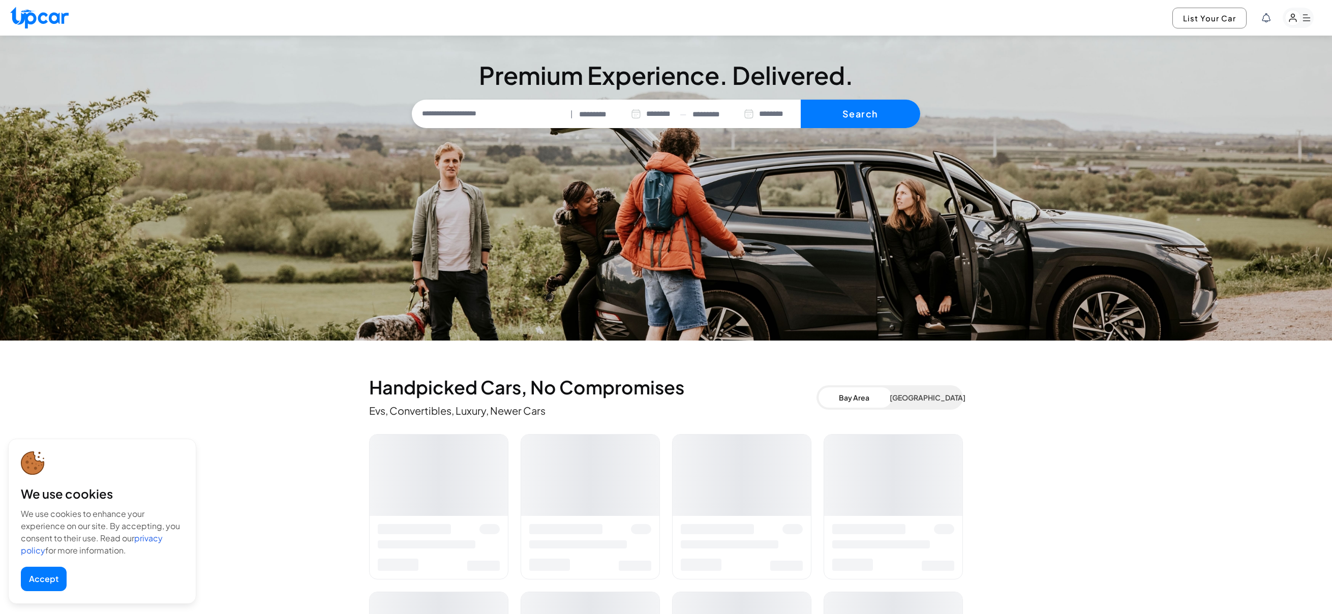  I want to click on div: We use cookies to enhance your experience on our site. By accepting, you consent to their use. Re..., so click(102, 532).